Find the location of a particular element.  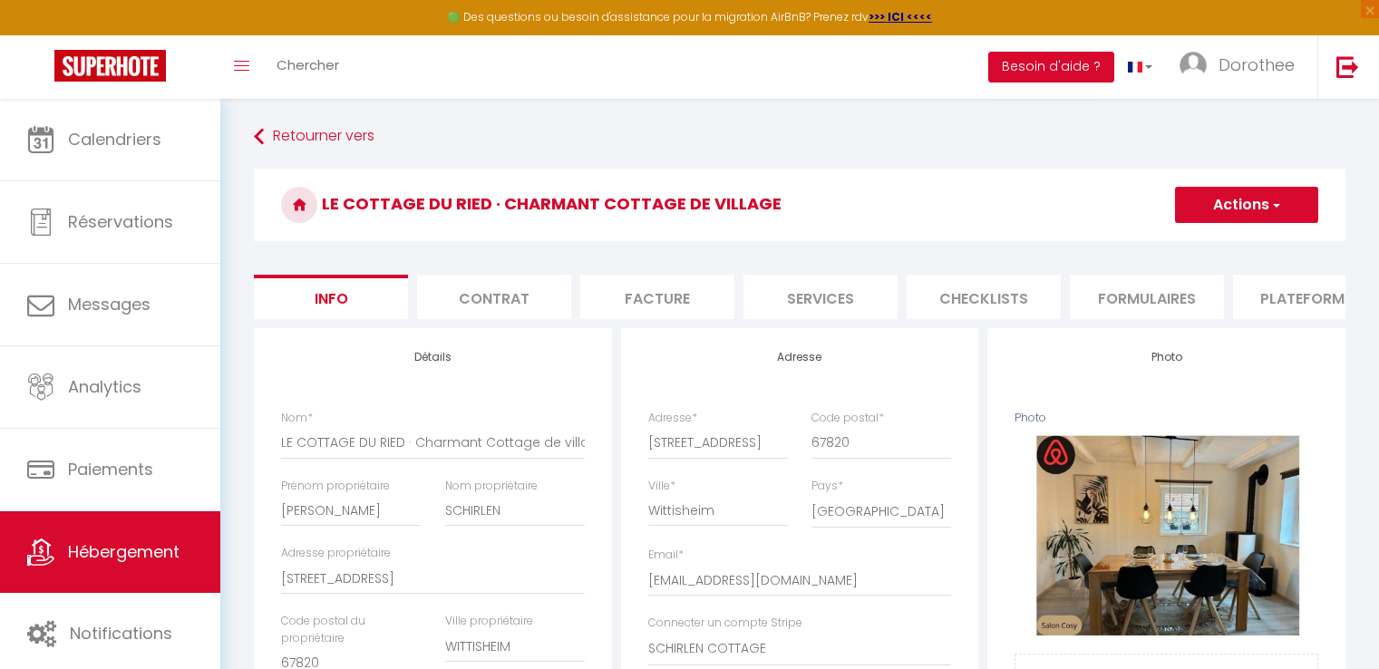

img: Super Booking is located at coordinates (110, 65).